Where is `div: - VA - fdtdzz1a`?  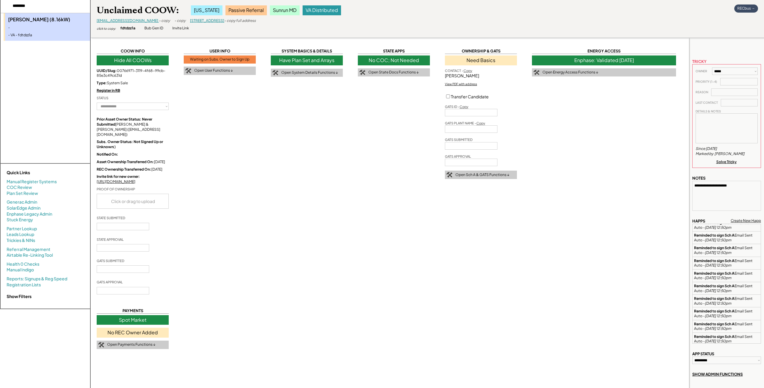
div: - VA - fdtdzz1a is located at coordinates (47, 35).